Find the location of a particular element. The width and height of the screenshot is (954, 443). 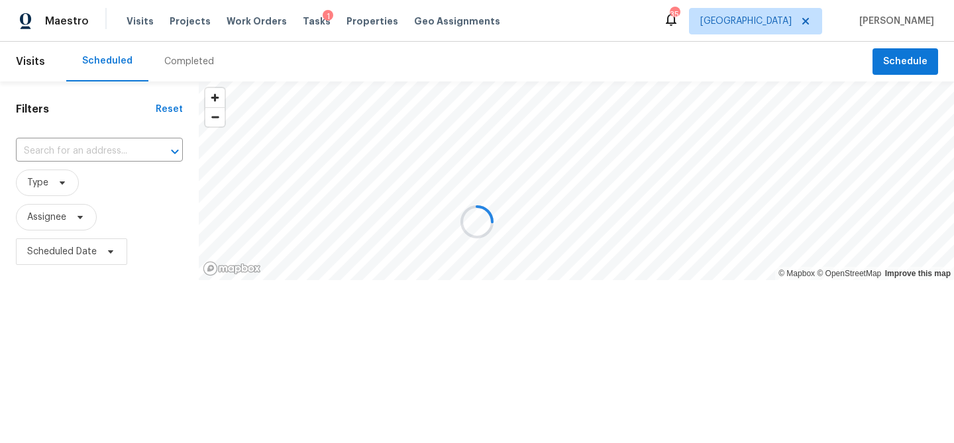

div: 1 is located at coordinates (328, 17).